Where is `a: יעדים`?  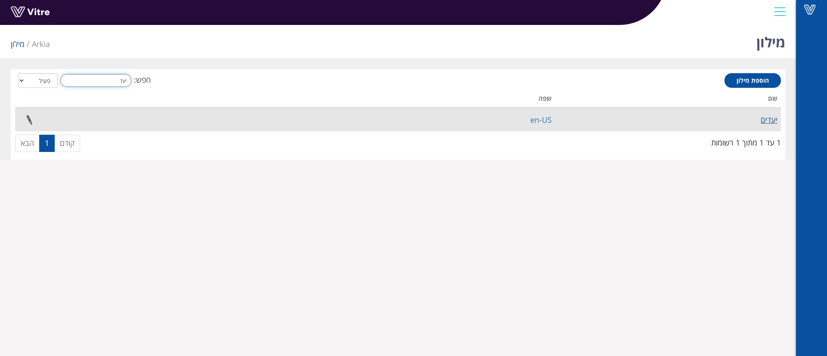
a: יעדים is located at coordinates (769, 120).